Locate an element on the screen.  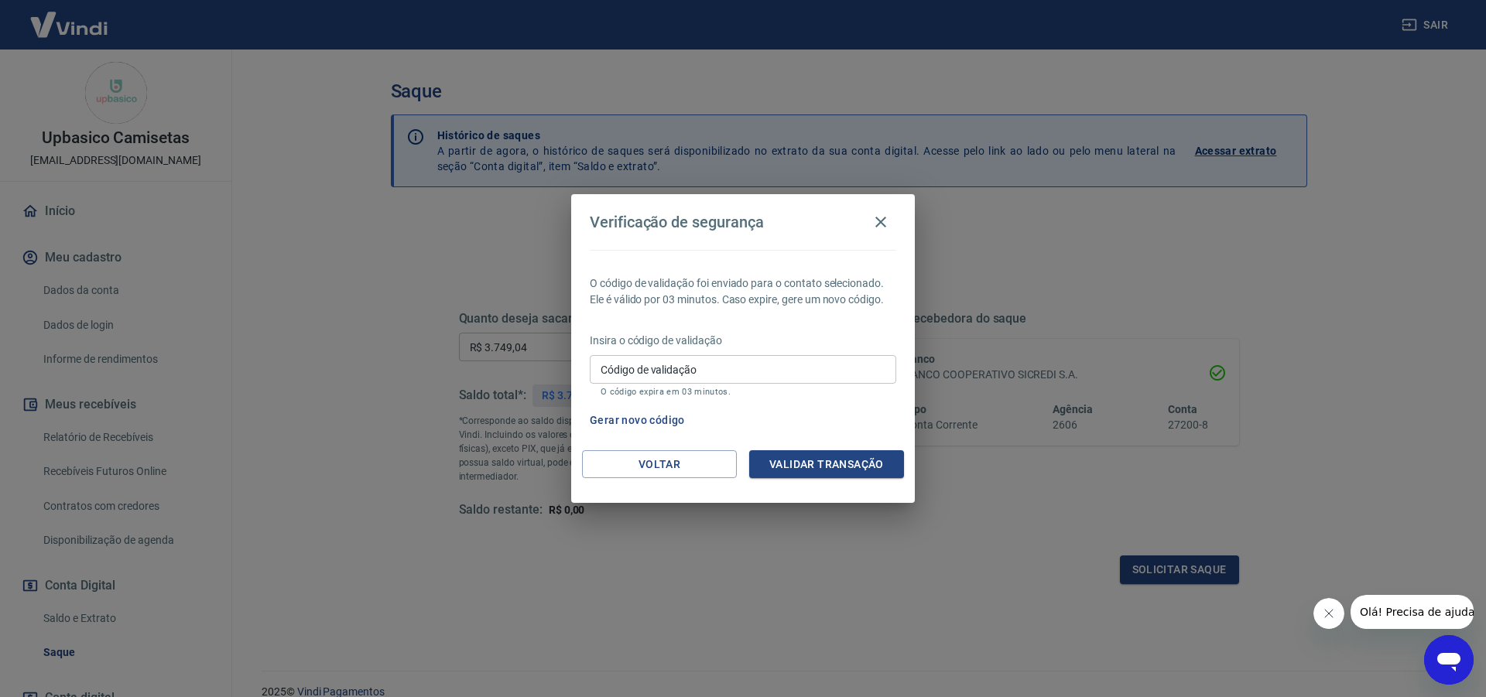
button: Validar transação is located at coordinates (827, 464).